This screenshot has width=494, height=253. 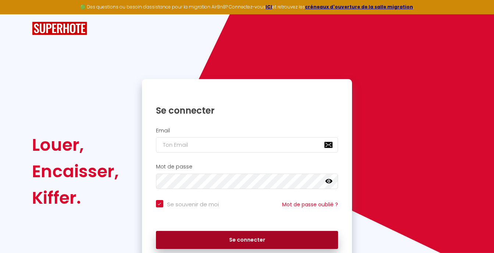 I want to click on a: créneaux d'ouverture de la salle migration, so click(x=359, y=7).